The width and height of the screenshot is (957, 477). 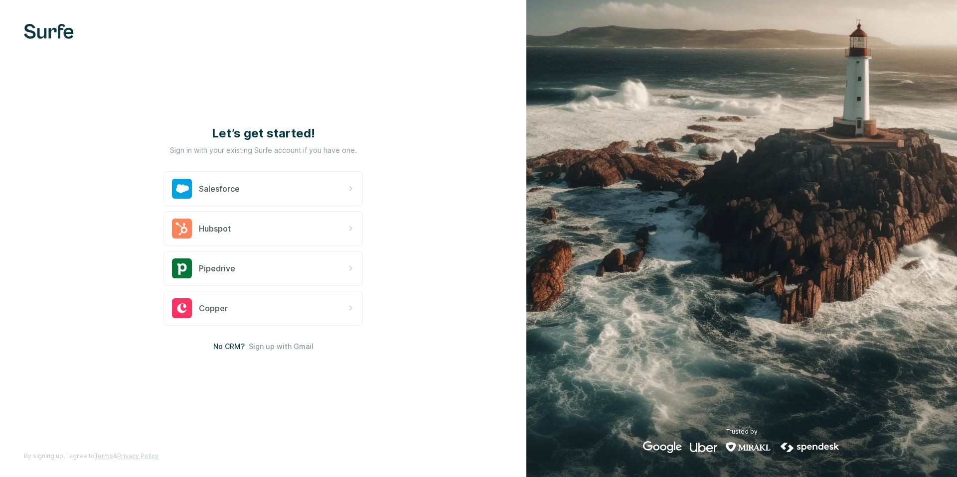 I want to click on a: Privacy Policy, so click(x=138, y=456).